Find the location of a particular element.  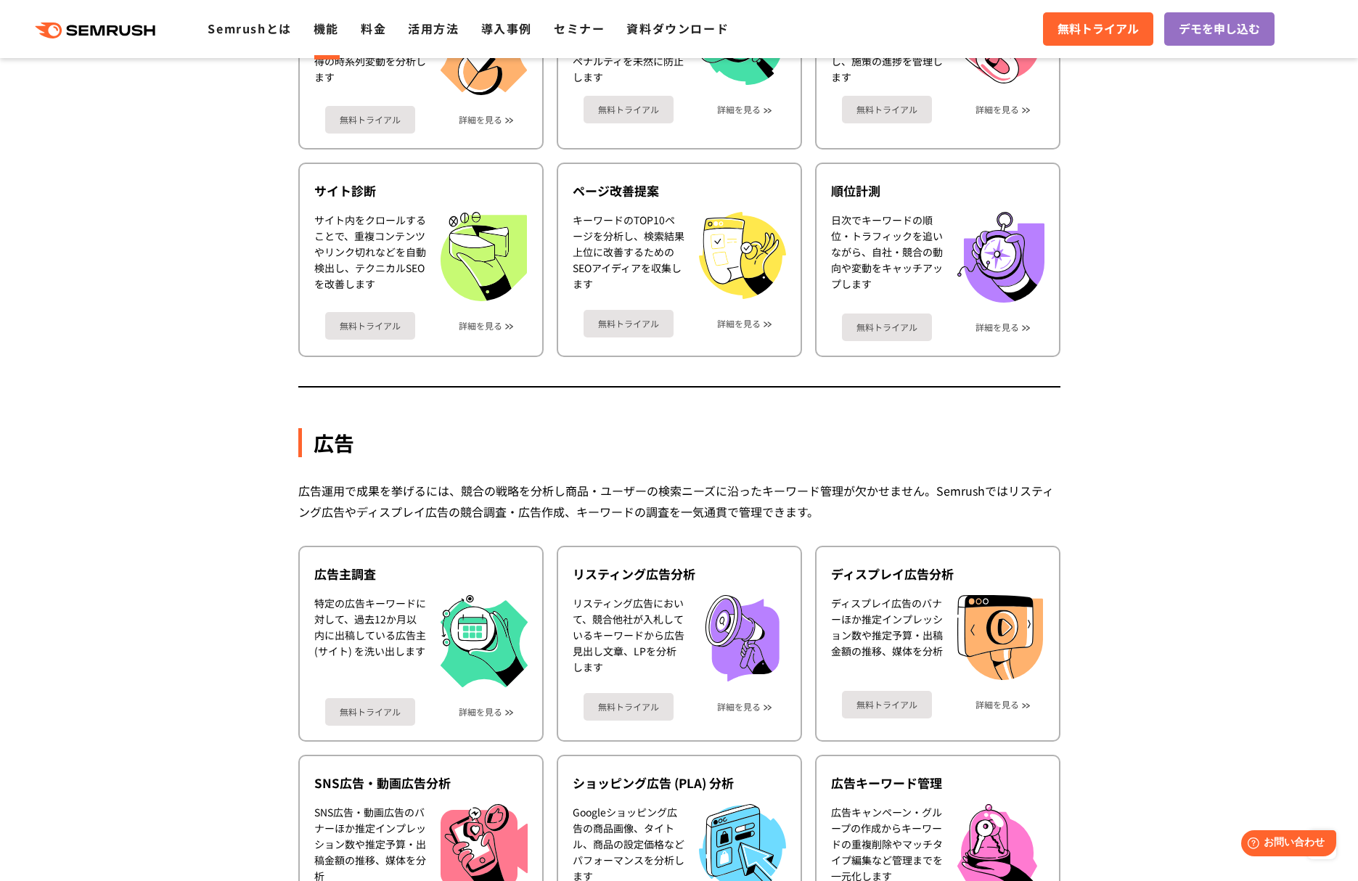

a: セミナー is located at coordinates (579, 28).